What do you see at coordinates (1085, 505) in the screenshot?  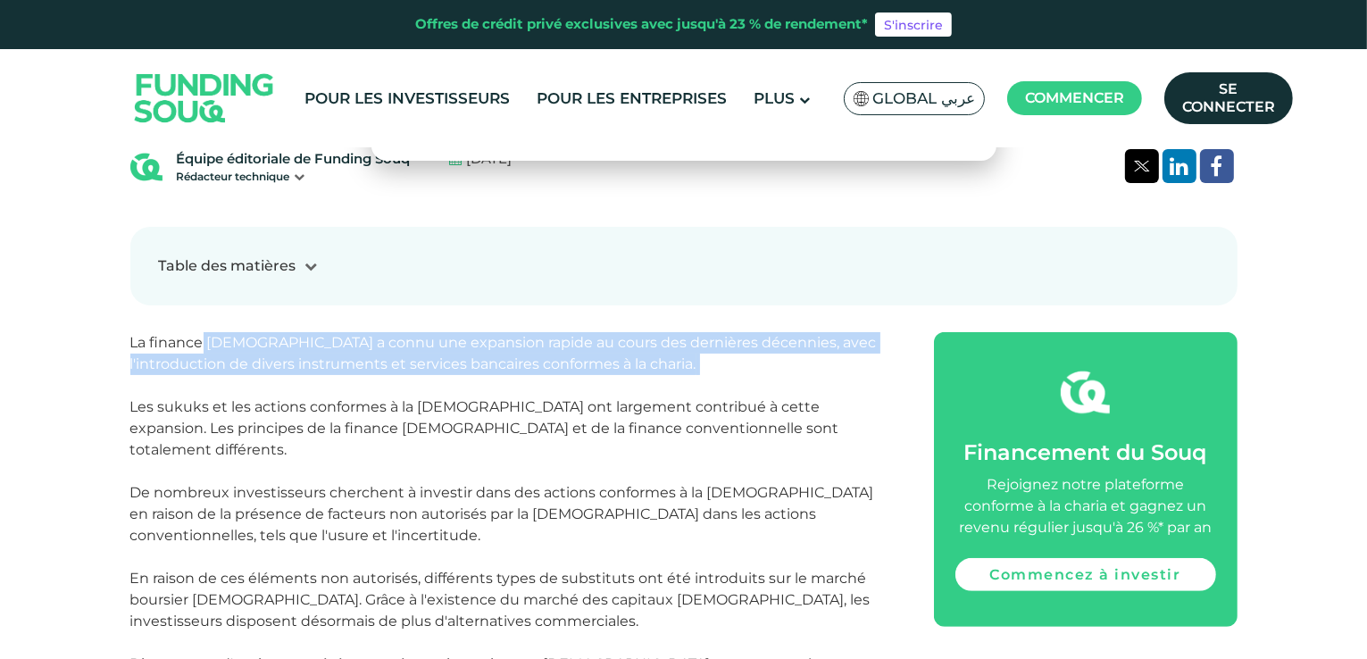 I see `font: Rejoignez notre plateforme conforme à la charia et gagnez un revenu régulier jusqu'à 26 %* par an` at bounding box center [1085, 505].